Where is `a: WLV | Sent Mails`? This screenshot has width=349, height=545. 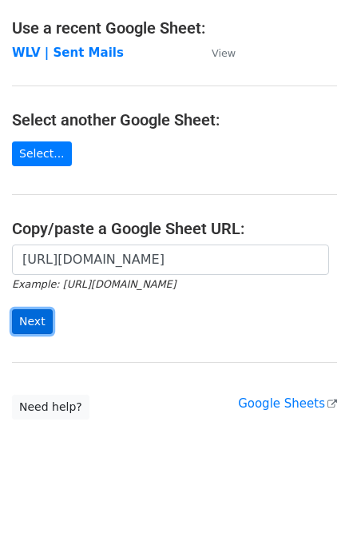 a: WLV | Sent Mails is located at coordinates (68, 53).